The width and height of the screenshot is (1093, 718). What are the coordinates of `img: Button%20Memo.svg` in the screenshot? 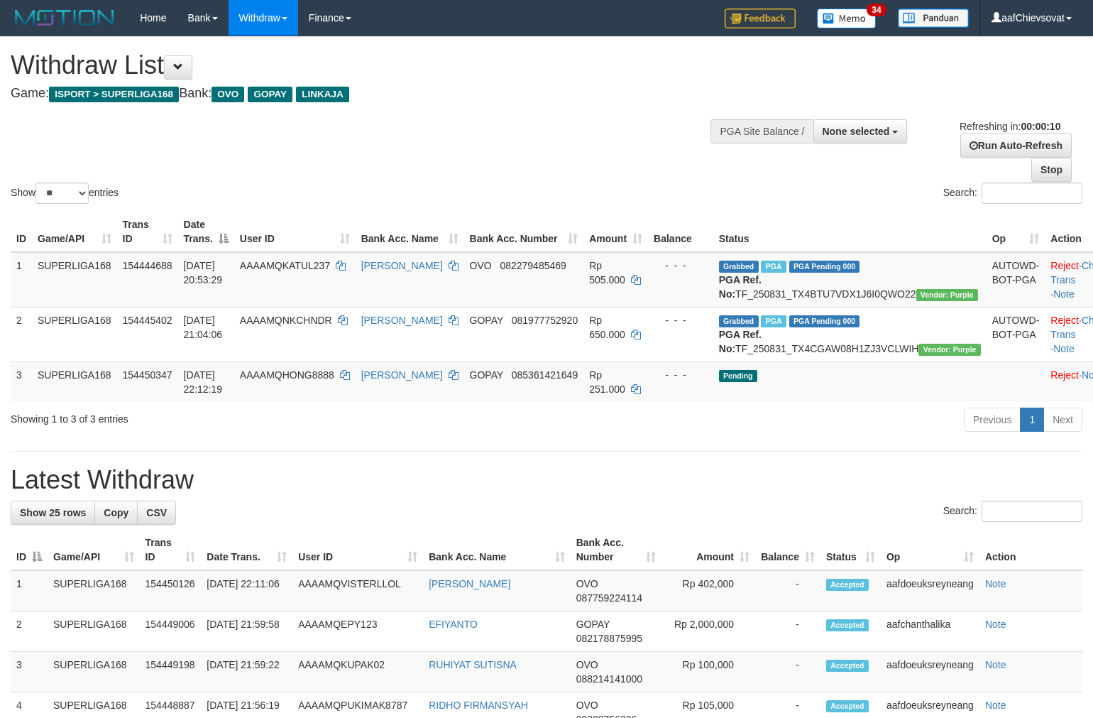 It's located at (847, 18).